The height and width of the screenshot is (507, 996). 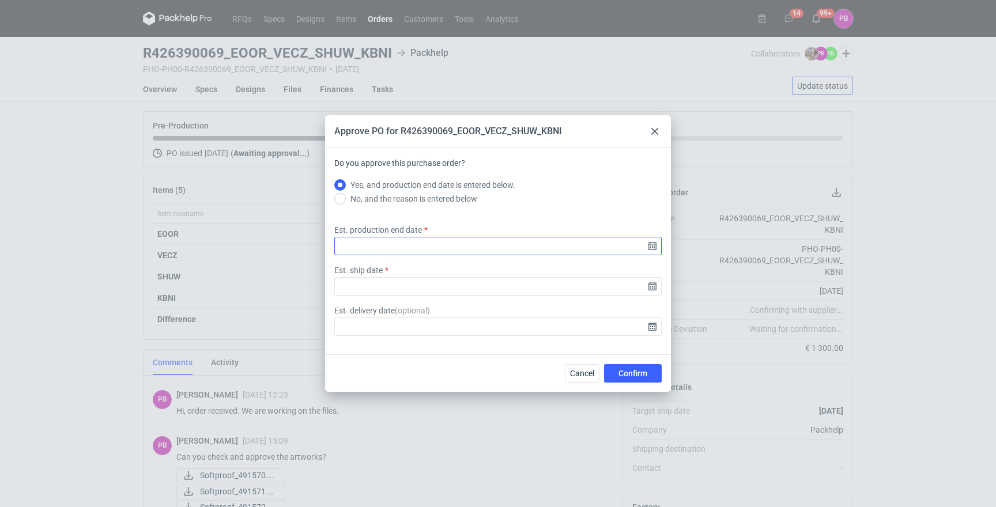 What do you see at coordinates (633, 374) in the screenshot?
I see `span: Confirm` at bounding box center [633, 374].